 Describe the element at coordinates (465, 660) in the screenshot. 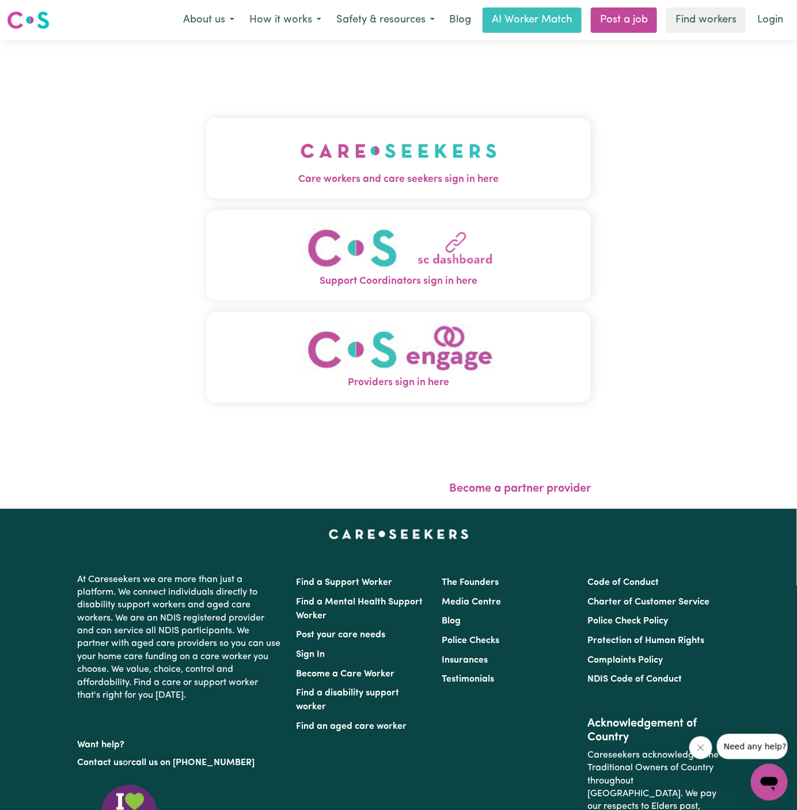

I see `a: Insurances` at that location.